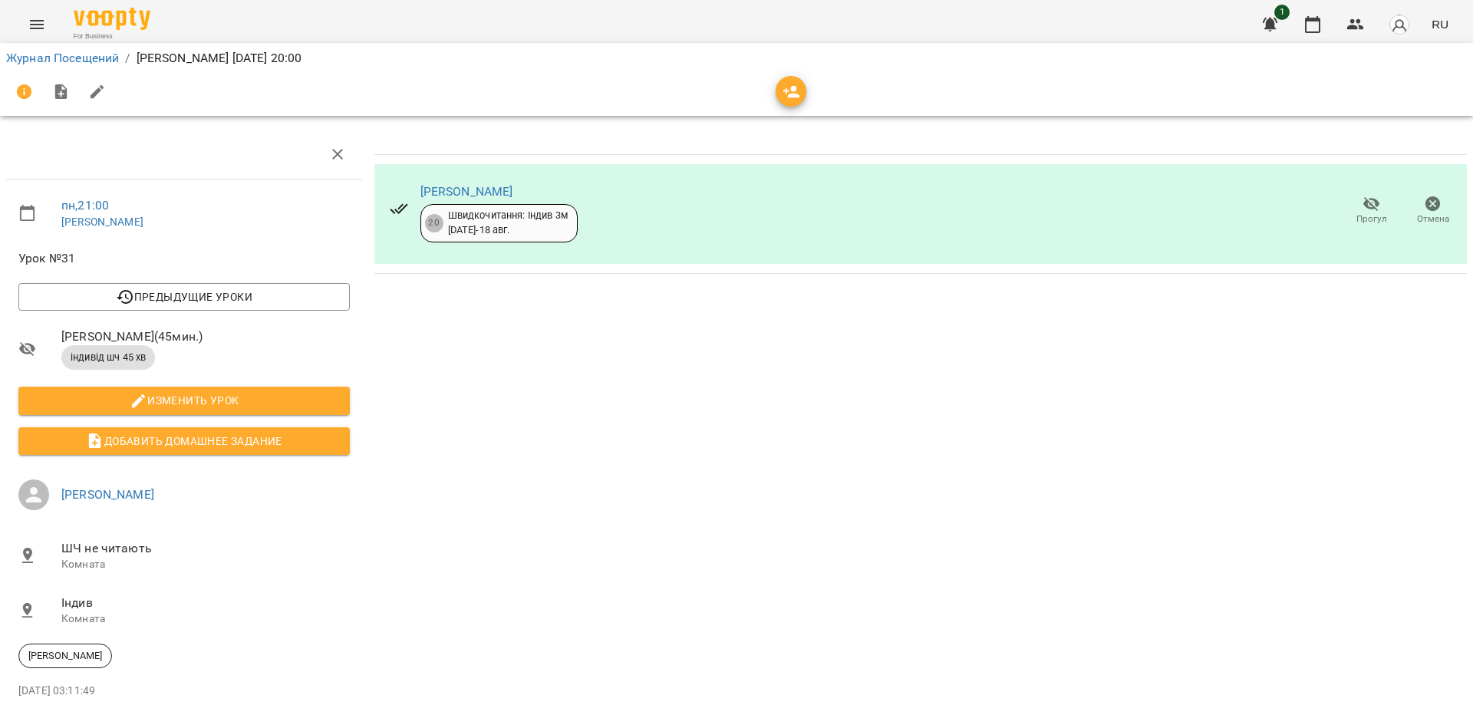 Image resolution: width=1473 pixels, height=705 pixels. Describe the element at coordinates (85, 205) in the screenshot. I see `a: пн , 21:00` at that location.